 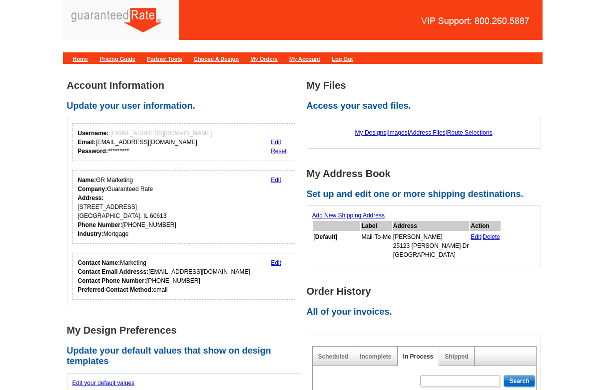 I want to click on a: Address Files, so click(x=427, y=133).